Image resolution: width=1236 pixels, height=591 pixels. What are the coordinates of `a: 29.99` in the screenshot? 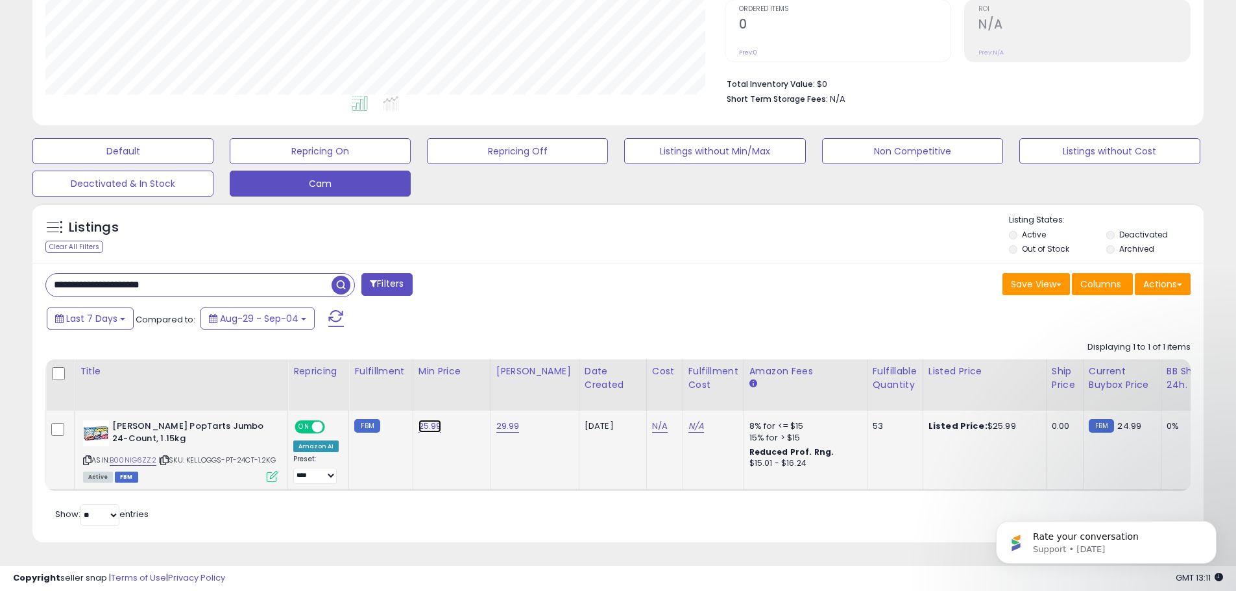 It's located at (508, 426).